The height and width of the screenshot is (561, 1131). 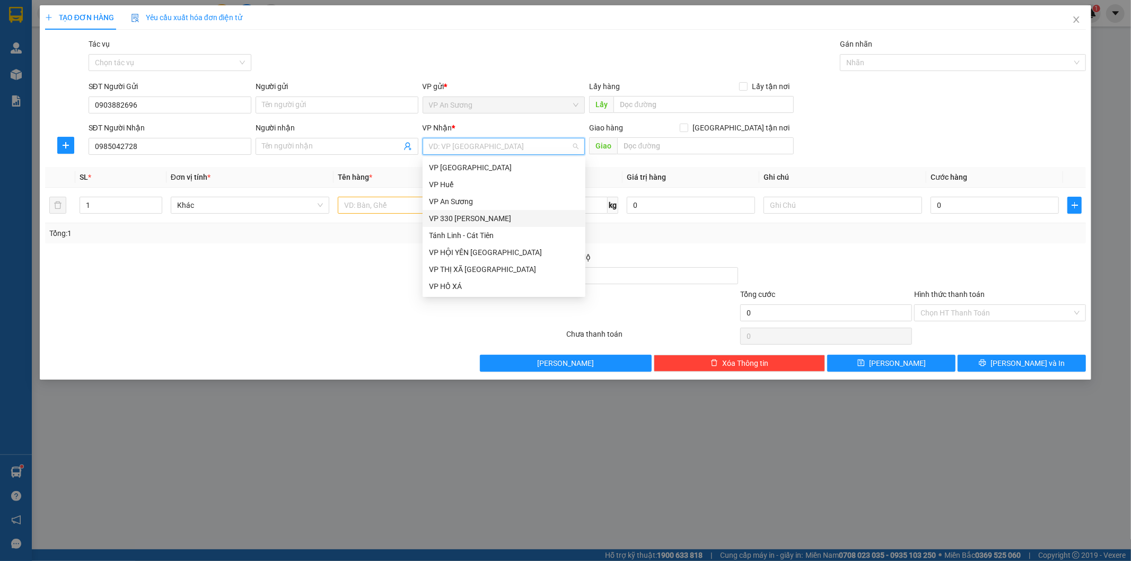 I want to click on div: Tổng: 1, so click(x=243, y=233).